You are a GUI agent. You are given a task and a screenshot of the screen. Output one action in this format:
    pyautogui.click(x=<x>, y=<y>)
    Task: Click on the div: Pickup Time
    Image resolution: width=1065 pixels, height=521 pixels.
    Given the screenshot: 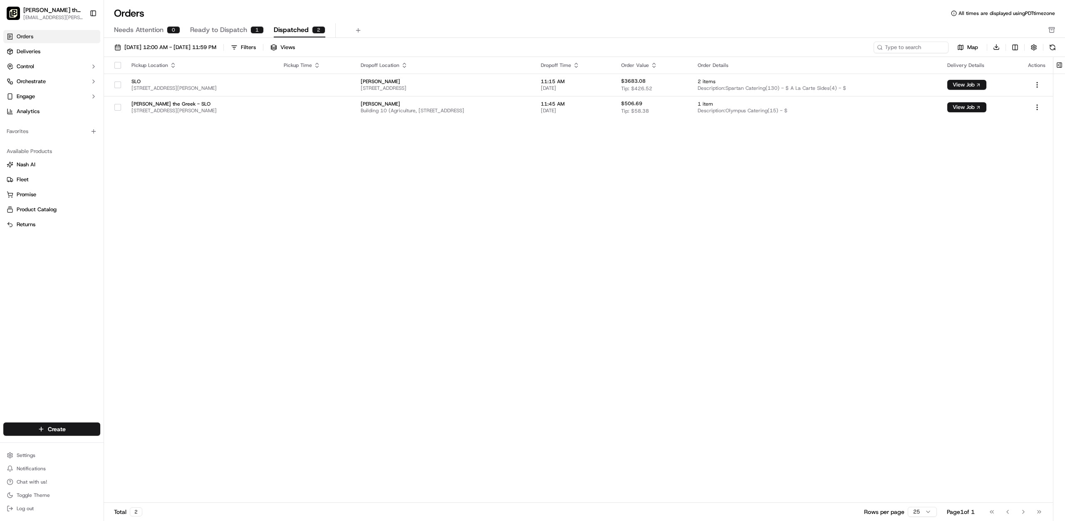 What is the action you would take?
    pyautogui.click(x=315, y=65)
    